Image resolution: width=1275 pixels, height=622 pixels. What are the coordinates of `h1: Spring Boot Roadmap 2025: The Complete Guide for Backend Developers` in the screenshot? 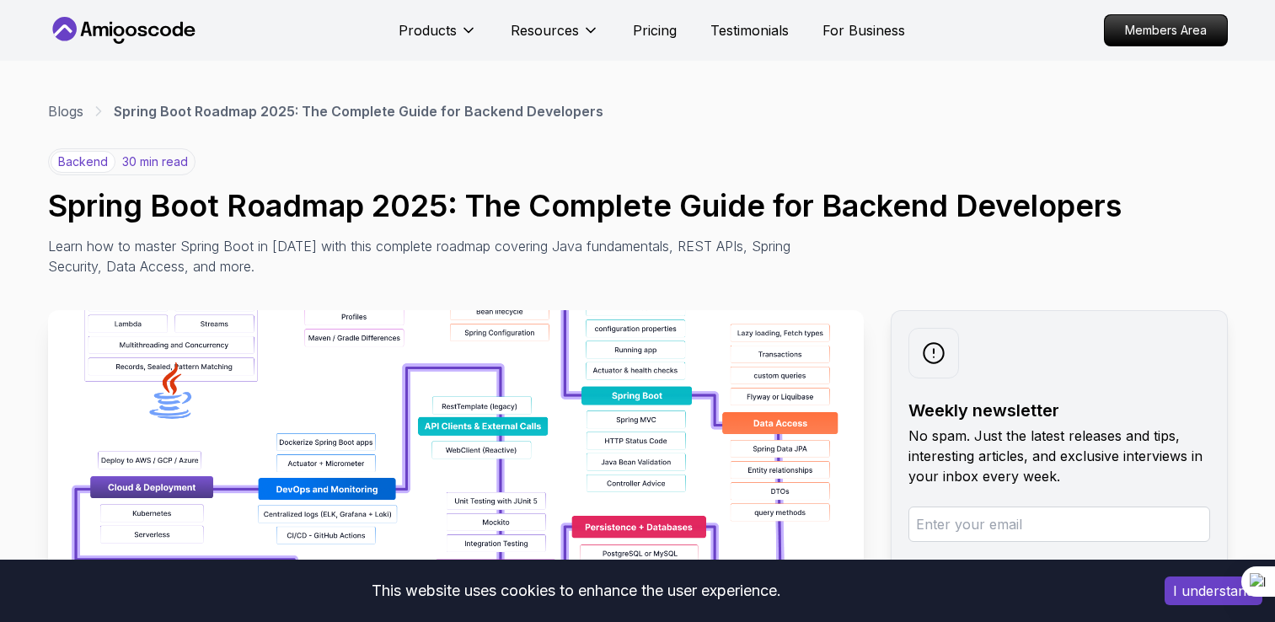 It's located at (638, 206).